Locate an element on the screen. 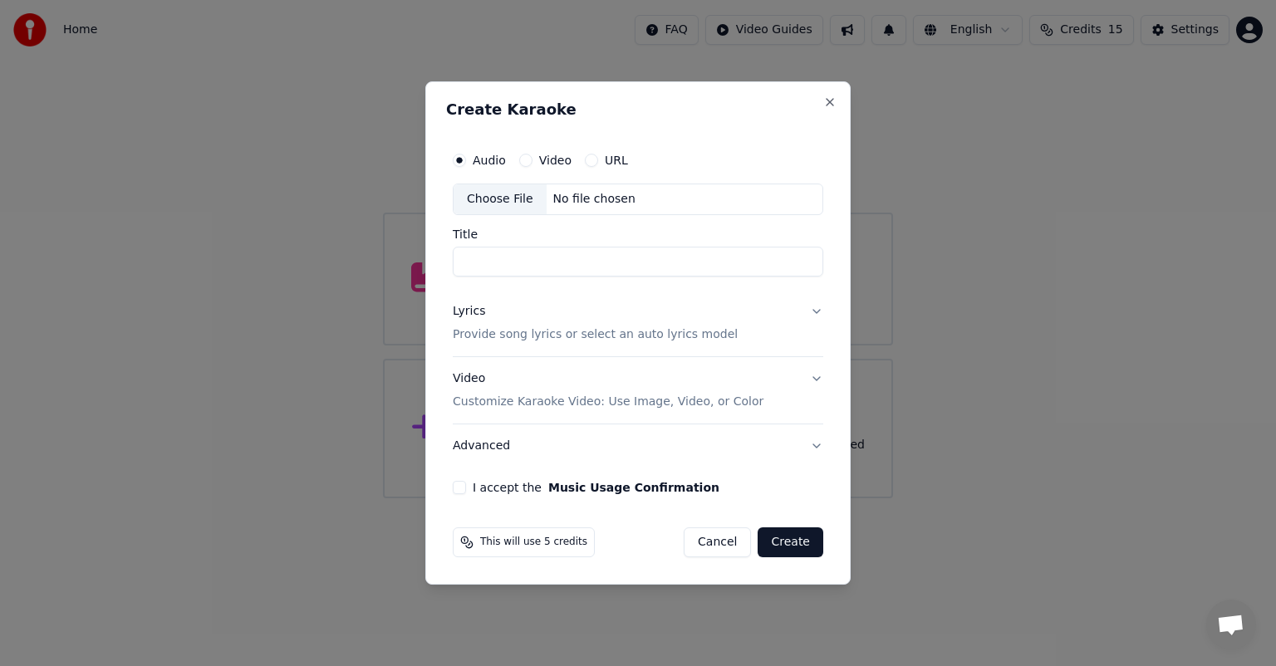 The height and width of the screenshot is (666, 1276). div: No file chosen is located at coordinates (594, 199).